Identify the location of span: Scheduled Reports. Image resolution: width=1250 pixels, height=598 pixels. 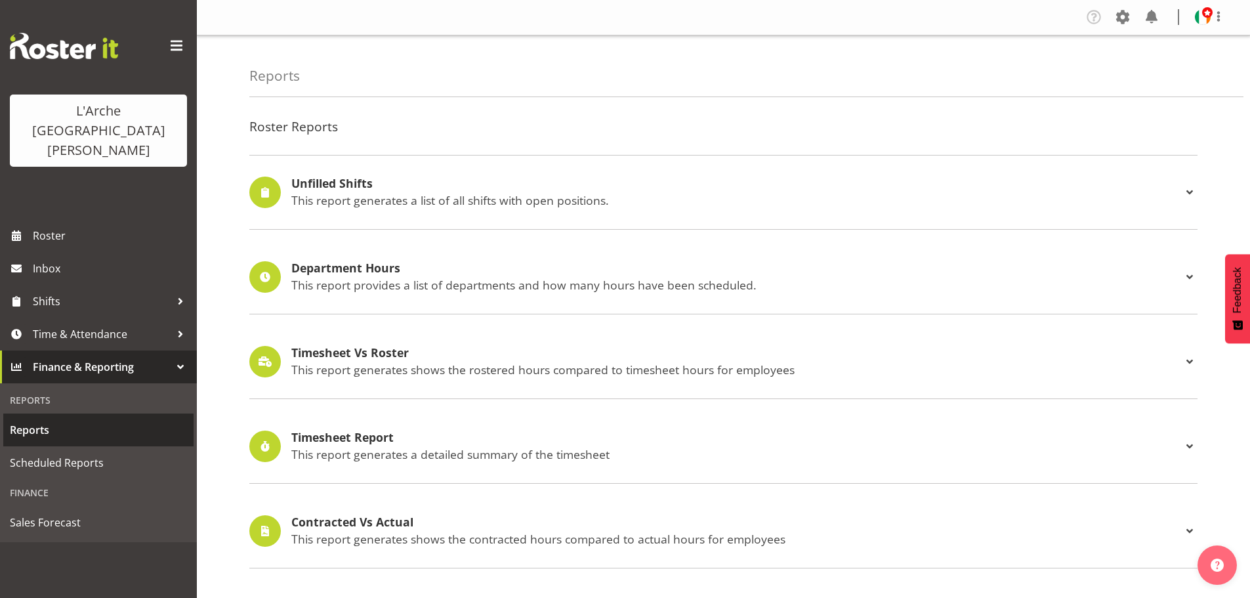
(98, 463).